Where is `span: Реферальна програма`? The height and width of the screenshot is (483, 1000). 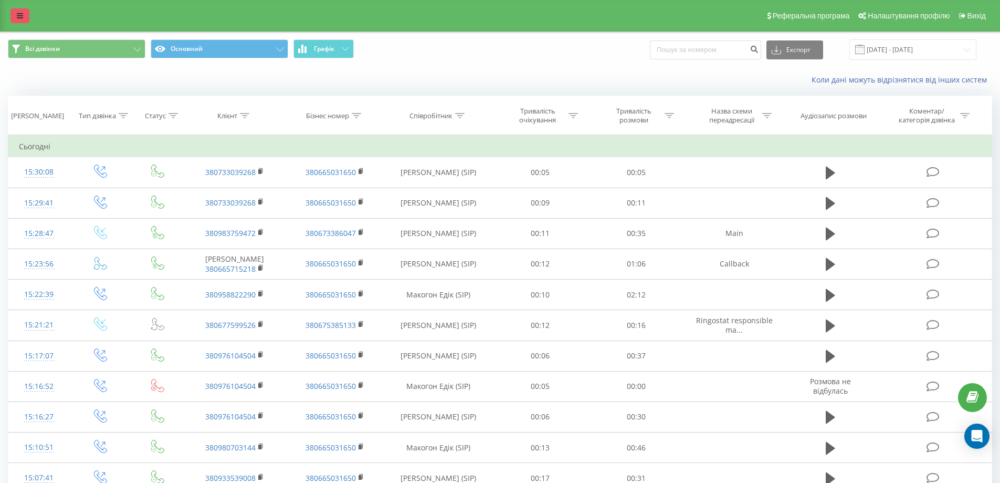 span: Реферальна програма is located at coordinates (811, 16).